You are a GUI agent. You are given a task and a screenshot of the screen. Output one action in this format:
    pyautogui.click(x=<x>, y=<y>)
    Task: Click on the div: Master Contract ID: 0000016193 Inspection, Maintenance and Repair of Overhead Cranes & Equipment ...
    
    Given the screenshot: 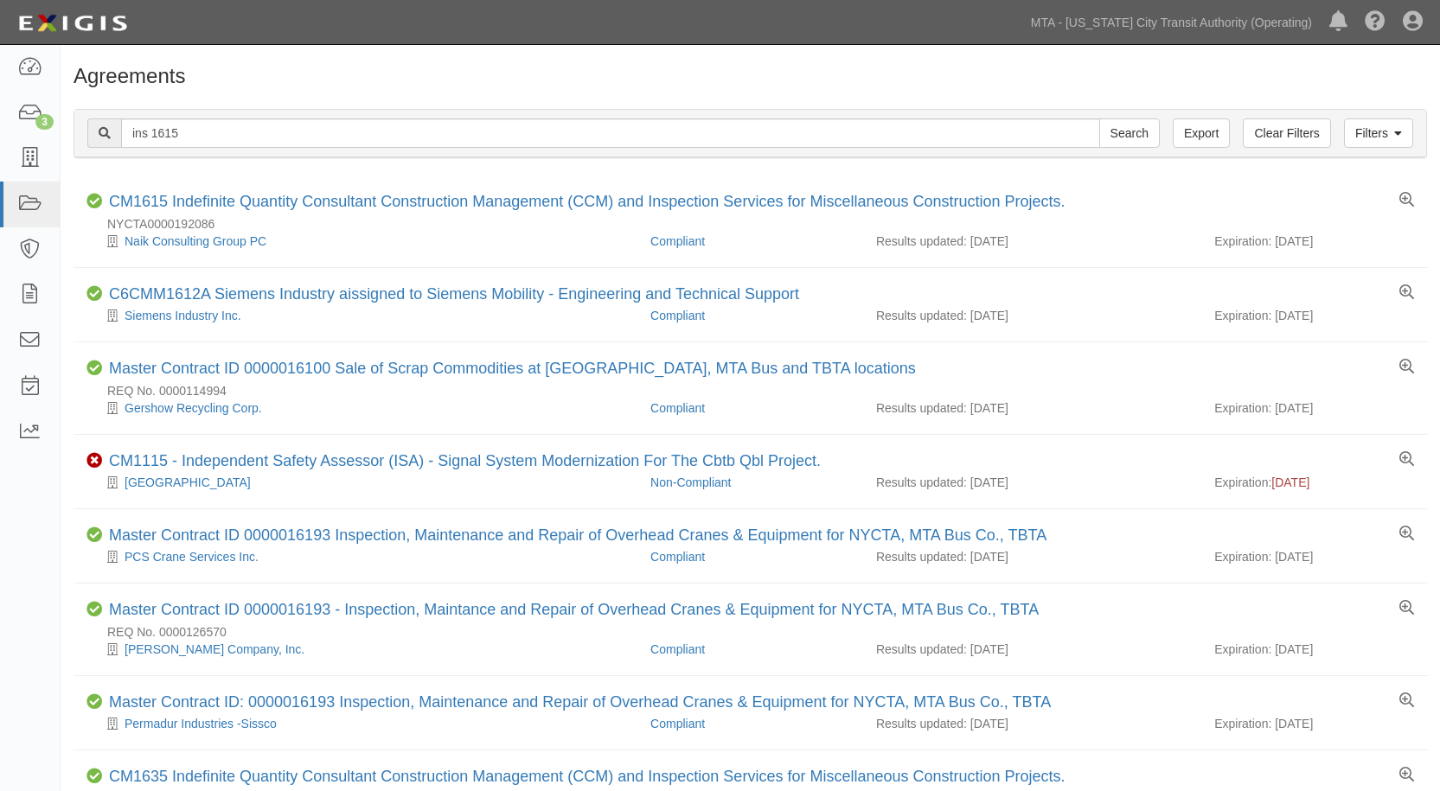 What is the action you would take?
    pyautogui.click(x=579, y=703)
    